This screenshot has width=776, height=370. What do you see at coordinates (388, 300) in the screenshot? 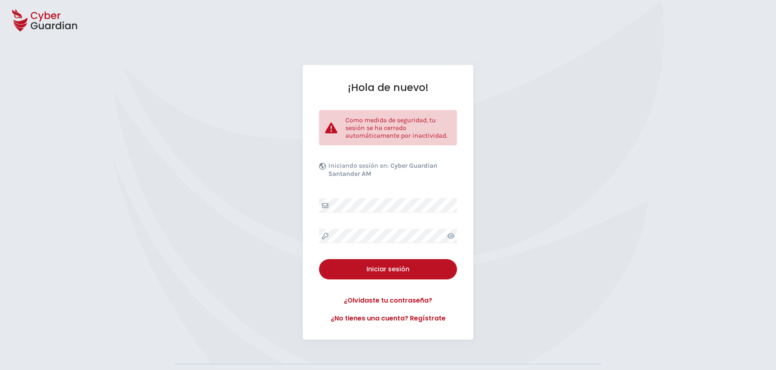
I see `a: ¿Olvidaste tu contraseña?` at bounding box center [388, 300].